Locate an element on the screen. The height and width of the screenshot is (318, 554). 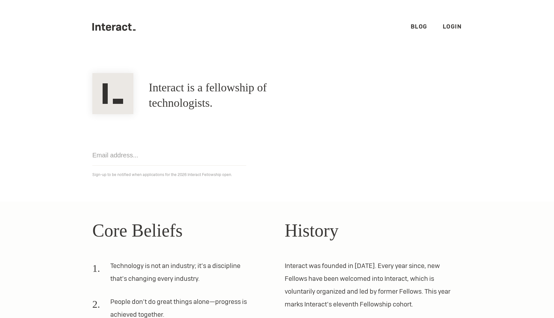
h2: Core Beliefs is located at coordinates (181, 231).